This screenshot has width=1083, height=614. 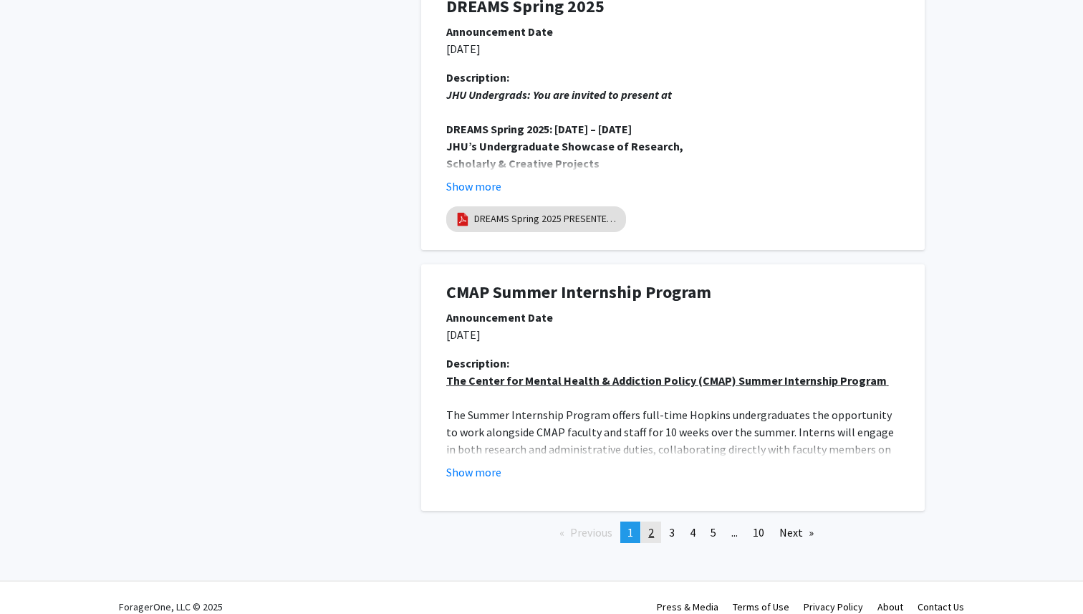 I want to click on img: pdf_icon.png, so click(x=463, y=219).